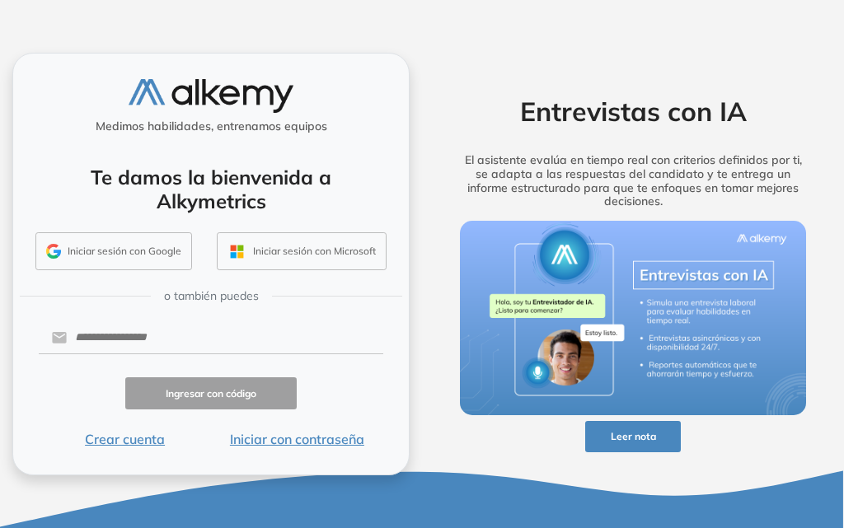 This screenshot has height=528, width=844. Describe the element at coordinates (211, 126) in the screenshot. I see `h5: Medimos habilidades, entrenamos equipos` at that location.